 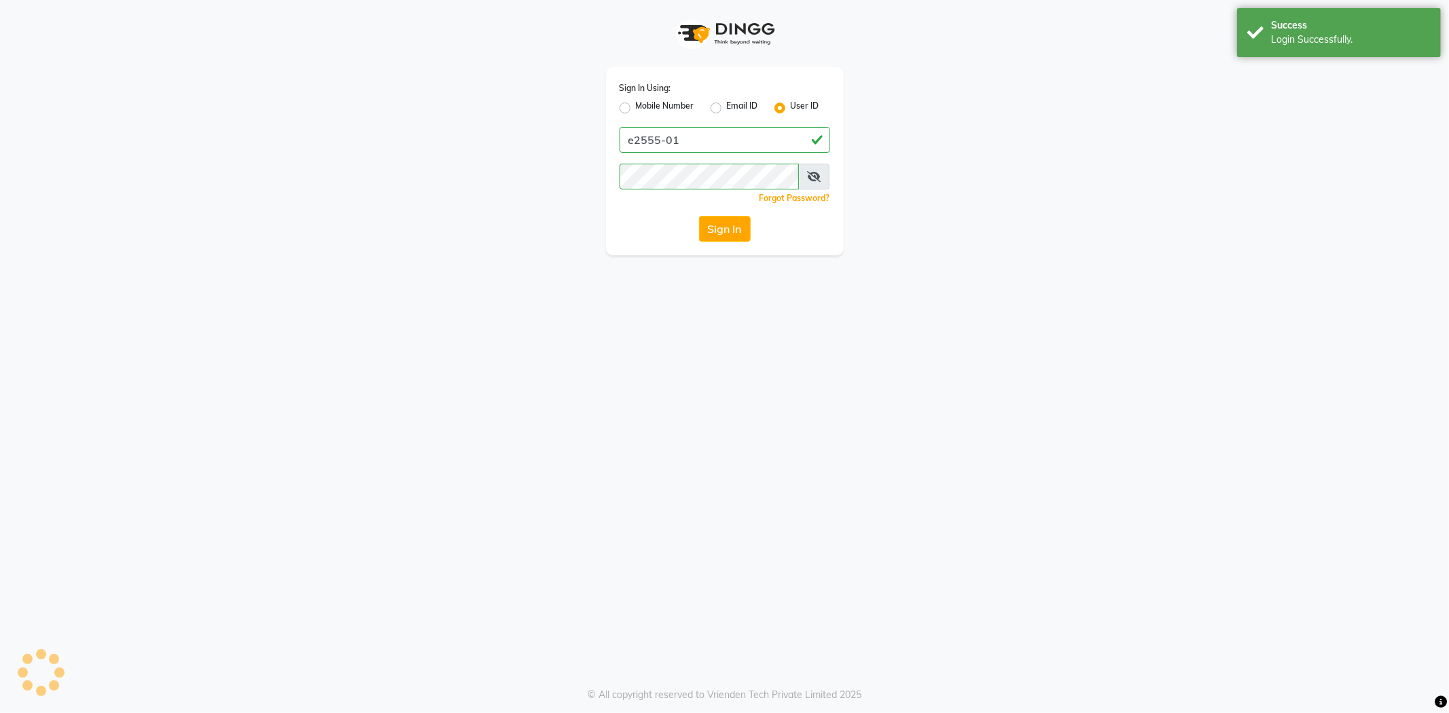 I want to click on label: Mobile Number, so click(x=665, y=108).